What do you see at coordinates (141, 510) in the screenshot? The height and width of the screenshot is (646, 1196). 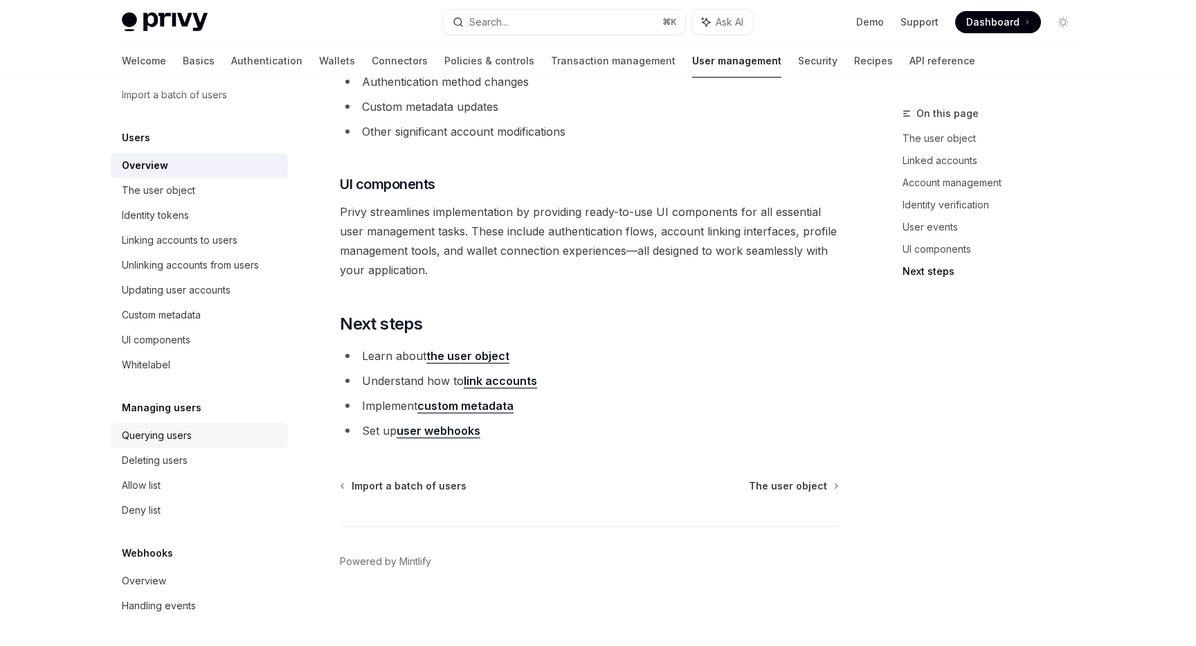 I see `div: Deny list` at bounding box center [141, 510].